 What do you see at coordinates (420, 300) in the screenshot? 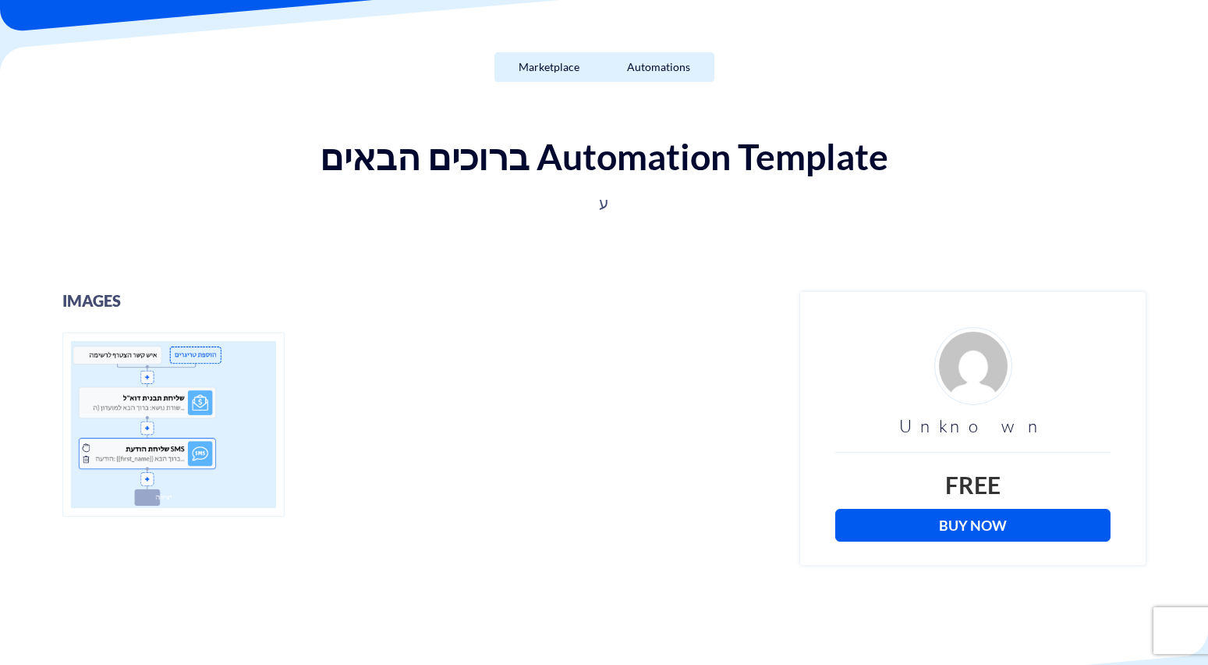
I see `h3: images` at bounding box center [420, 300].